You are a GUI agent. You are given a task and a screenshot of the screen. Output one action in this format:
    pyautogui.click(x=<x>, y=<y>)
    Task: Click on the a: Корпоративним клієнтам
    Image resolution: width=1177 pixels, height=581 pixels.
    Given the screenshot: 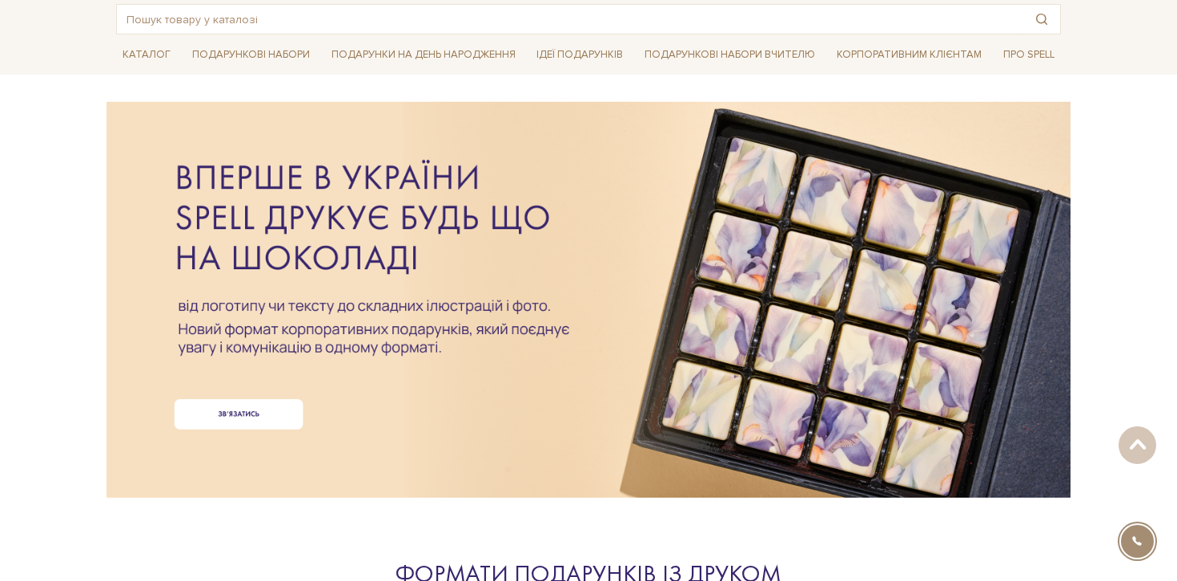 What is the action you would take?
    pyautogui.click(x=909, y=54)
    